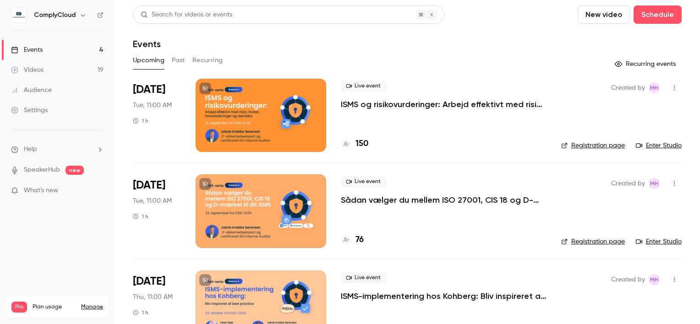 The image size is (700, 324). What do you see at coordinates (27, 50) in the screenshot?
I see `div: Events` at bounding box center [27, 50].